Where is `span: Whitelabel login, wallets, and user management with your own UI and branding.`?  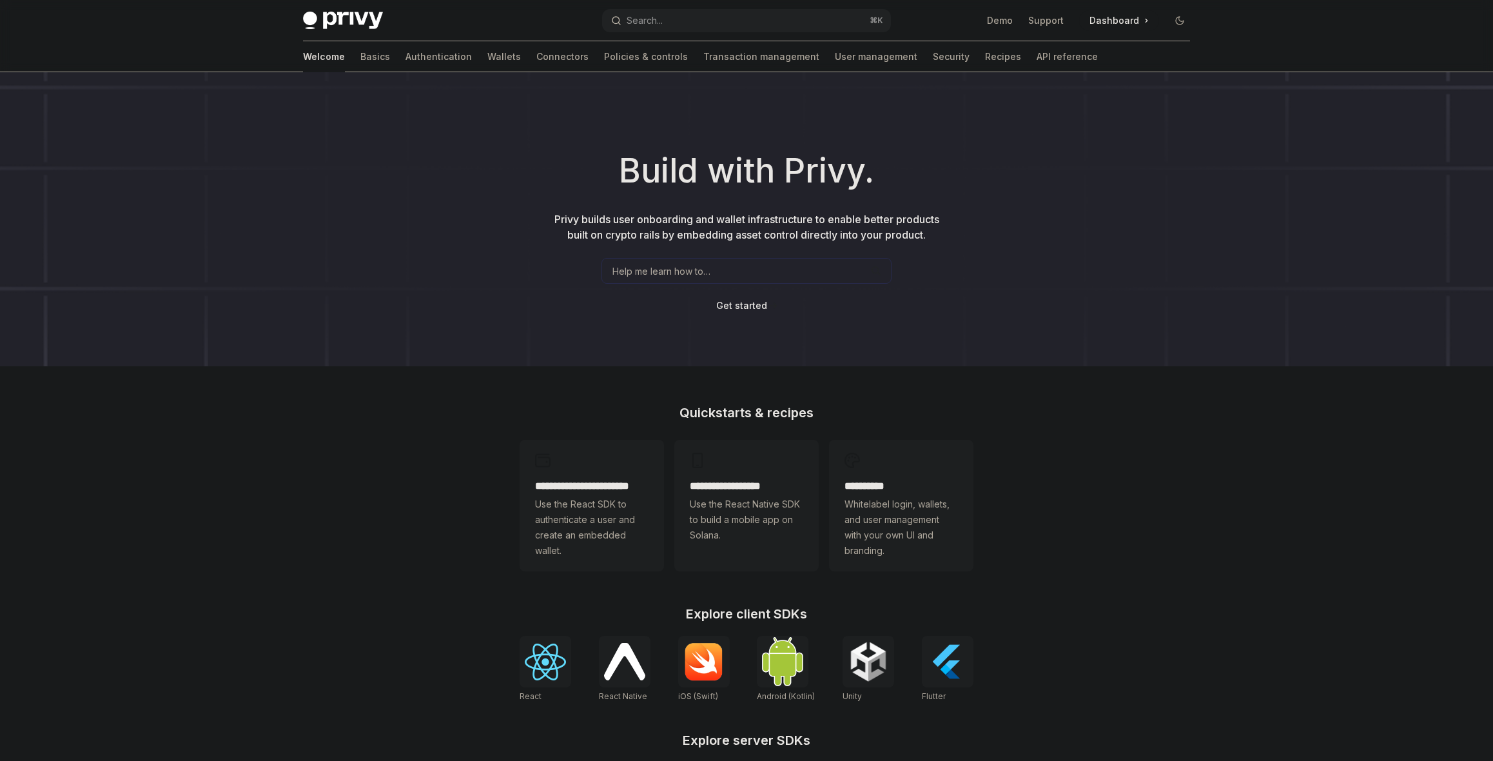 span: Whitelabel login, wallets, and user management with your own UI and branding. is located at coordinates (901, 527).